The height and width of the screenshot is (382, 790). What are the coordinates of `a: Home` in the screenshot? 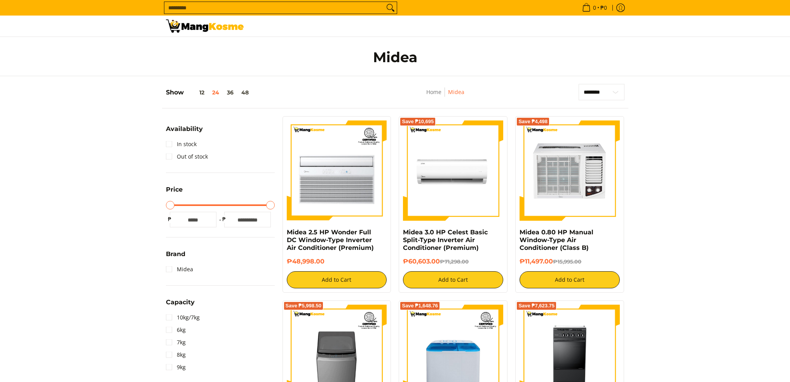 It's located at (434, 92).